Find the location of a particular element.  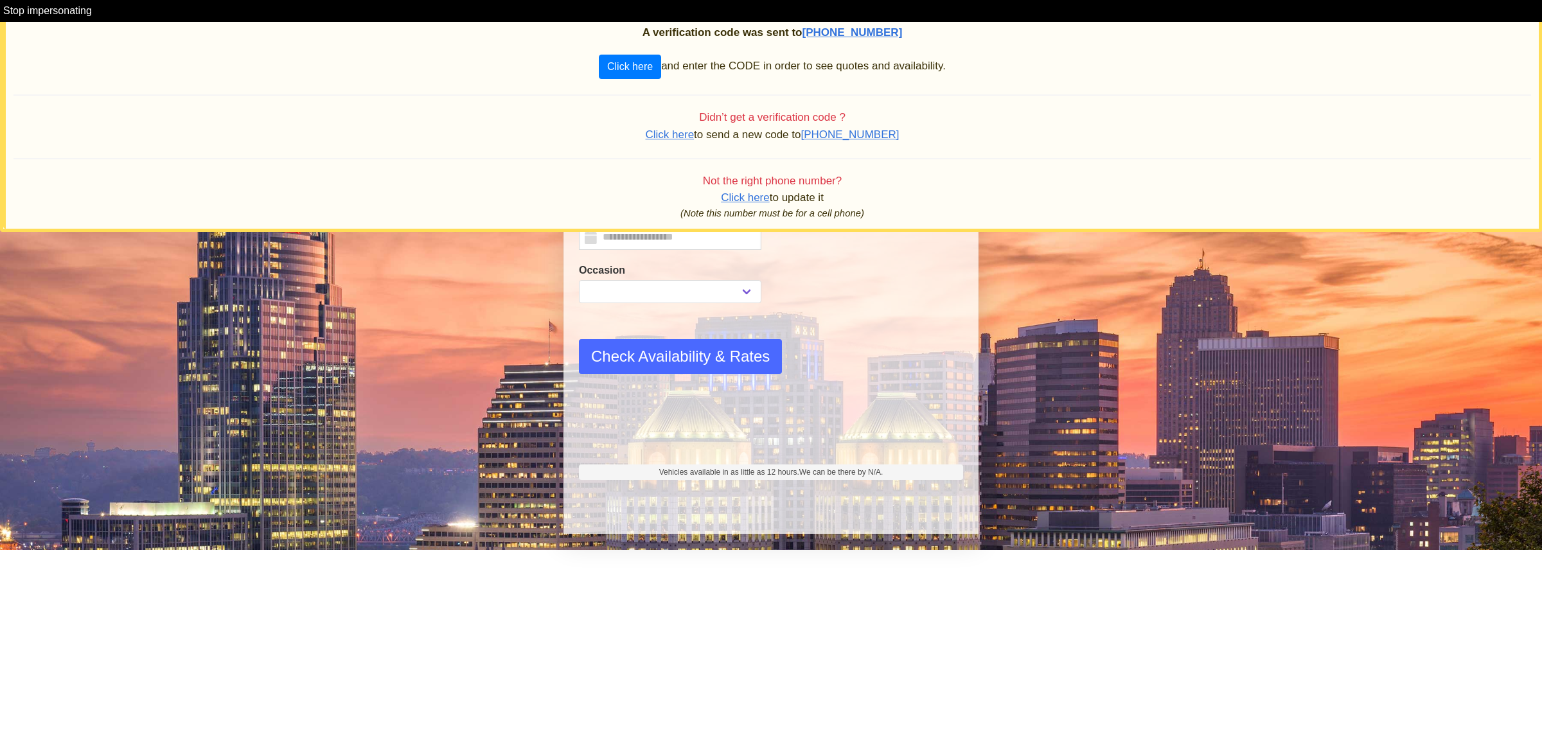

span: Vehicles available in as little as 12 hours. is located at coordinates (771, 472).